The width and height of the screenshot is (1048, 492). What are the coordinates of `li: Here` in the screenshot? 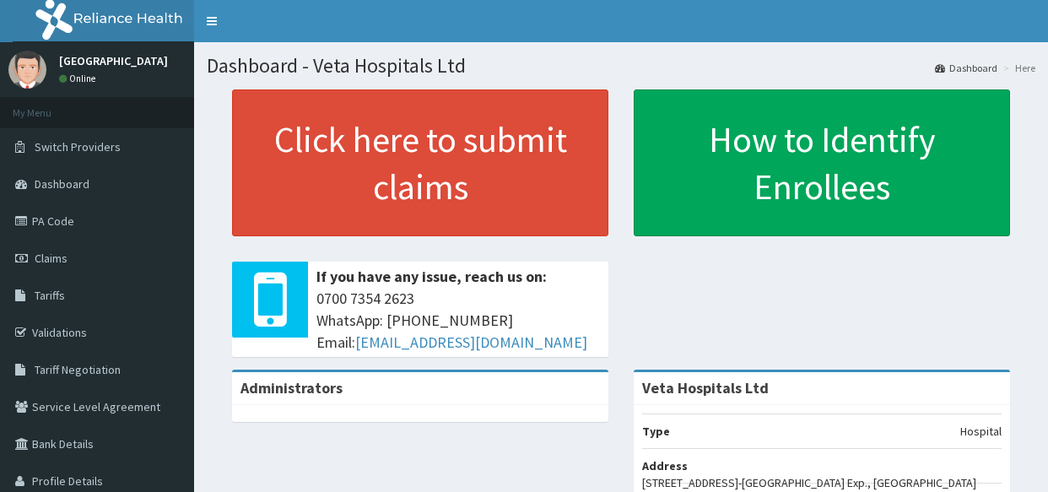 It's located at (1017, 68).